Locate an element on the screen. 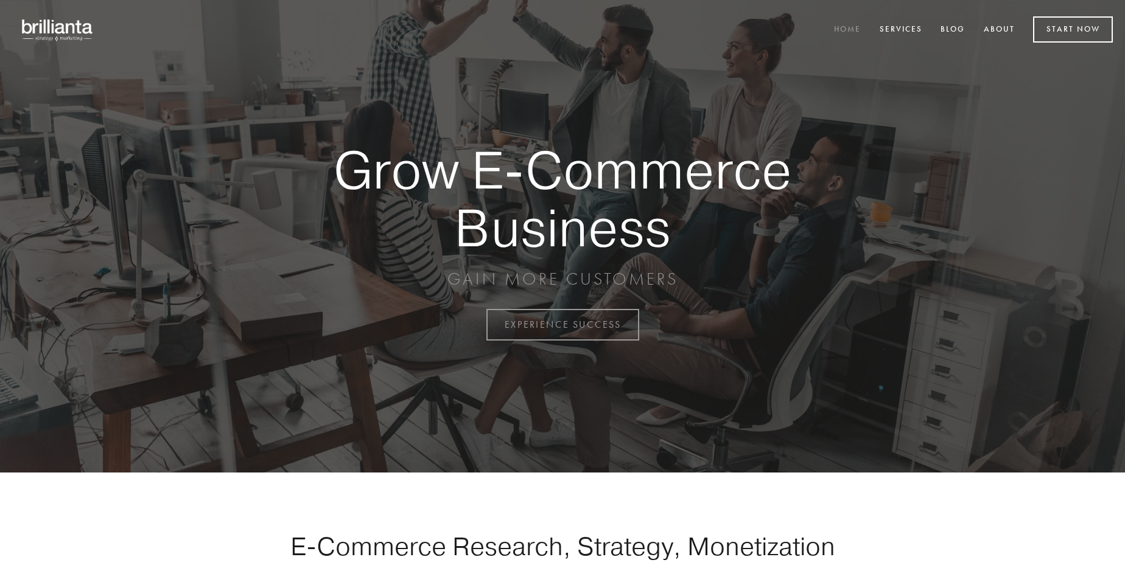 This screenshot has width=1125, height=571. a: Blog is located at coordinates (952, 30).